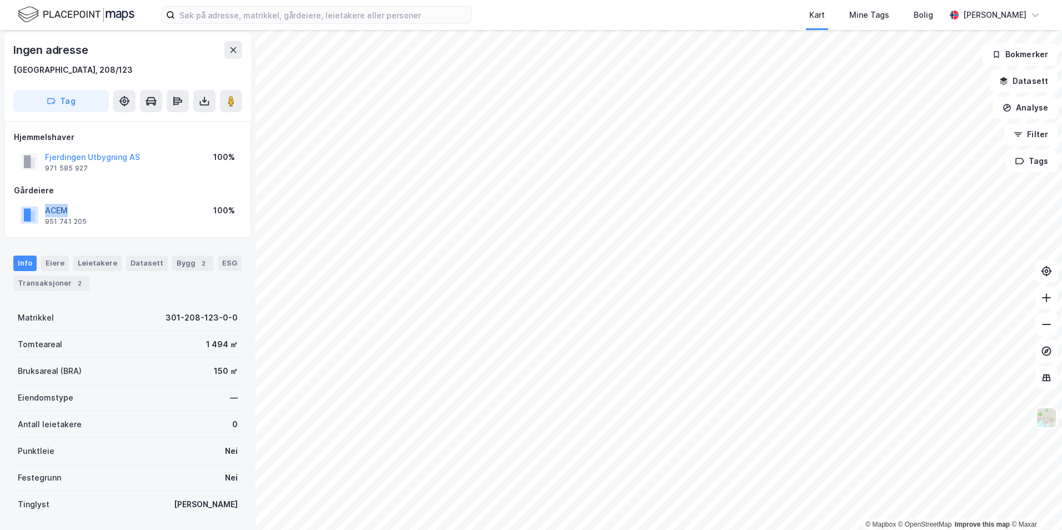  What do you see at coordinates (1031, 134) in the screenshot?
I see `button: Filter` at bounding box center [1031, 134].